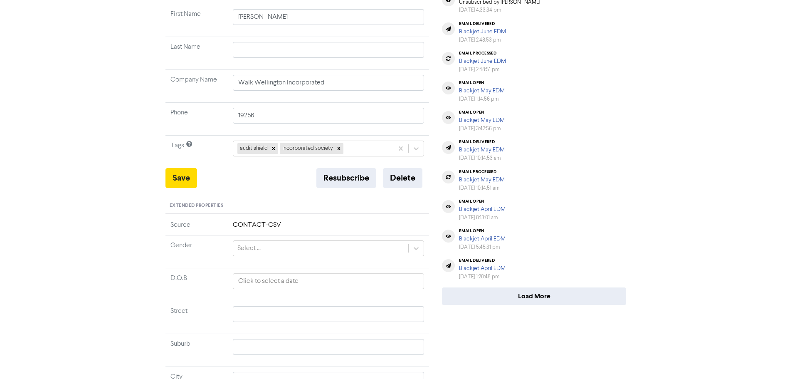 The width and height of the screenshot is (792, 379). I want to click on button: Resubscribe, so click(346, 178).